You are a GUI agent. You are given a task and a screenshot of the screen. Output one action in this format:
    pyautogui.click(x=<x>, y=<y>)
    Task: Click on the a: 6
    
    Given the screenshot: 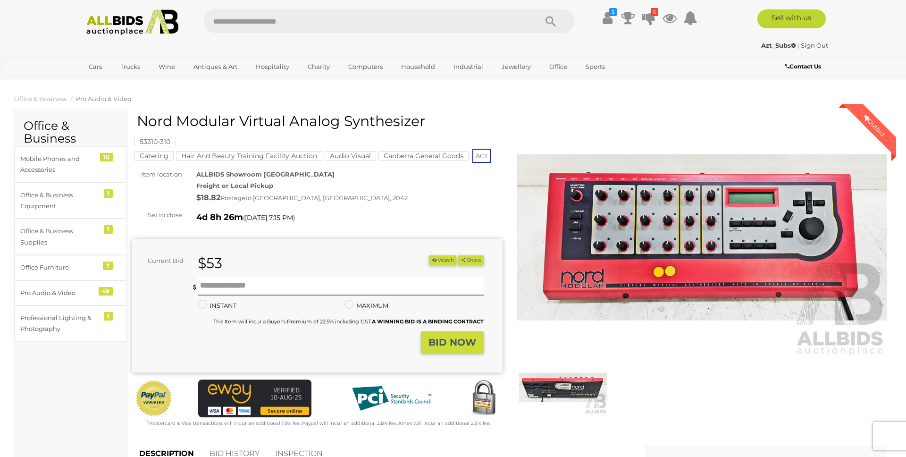 What is the action you would take?
    pyautogui.click(x=649, y=18)
    